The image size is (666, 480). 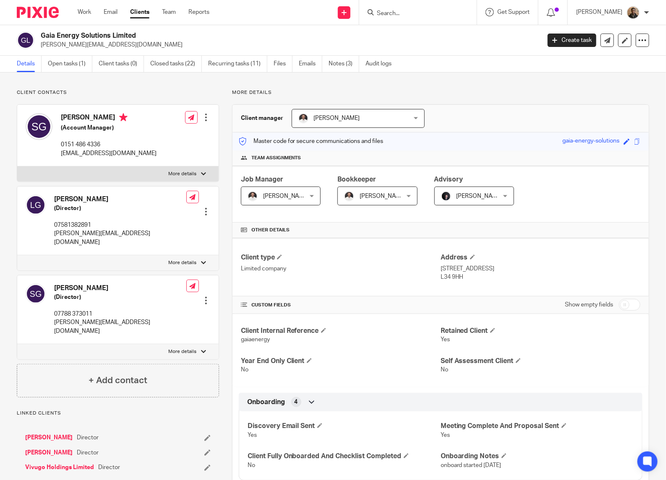 What do you see at coordinates (123, 117) in the screenshot?
I see `i: Primary` at bounding box center [123, 117].